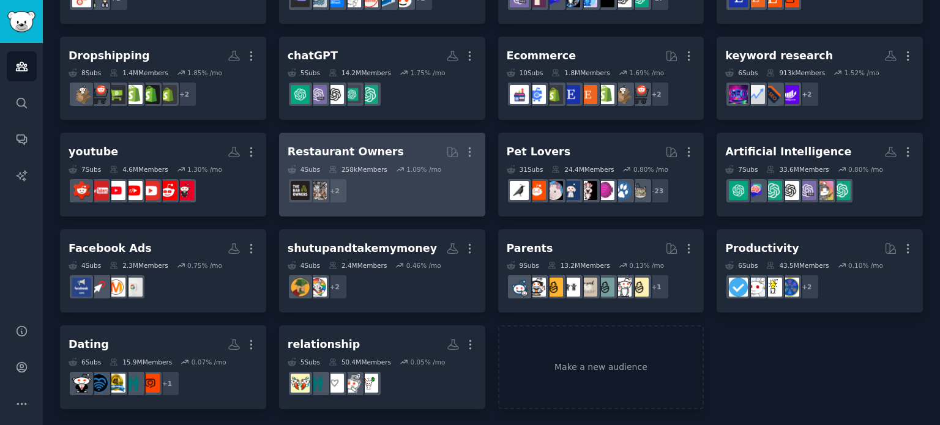  I want to click on img: chatgpt_prompts_, so click(368, 94).